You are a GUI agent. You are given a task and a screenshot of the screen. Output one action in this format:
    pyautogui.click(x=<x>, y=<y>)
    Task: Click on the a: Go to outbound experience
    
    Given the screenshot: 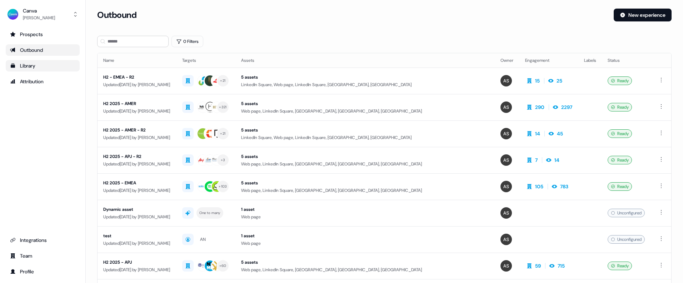 What is the action you would take?
    pyautogui.click(x=43, y=50)
    